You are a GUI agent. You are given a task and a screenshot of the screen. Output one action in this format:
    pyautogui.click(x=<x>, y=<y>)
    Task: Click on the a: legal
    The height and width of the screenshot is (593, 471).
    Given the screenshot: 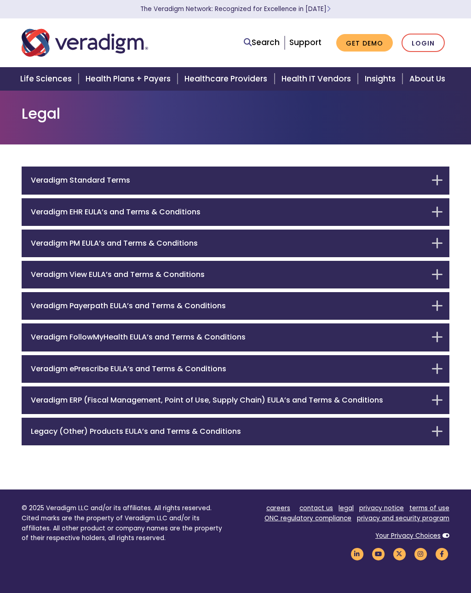 What is the action you would take?
    pyautogui.click(x=346, y=507)
    